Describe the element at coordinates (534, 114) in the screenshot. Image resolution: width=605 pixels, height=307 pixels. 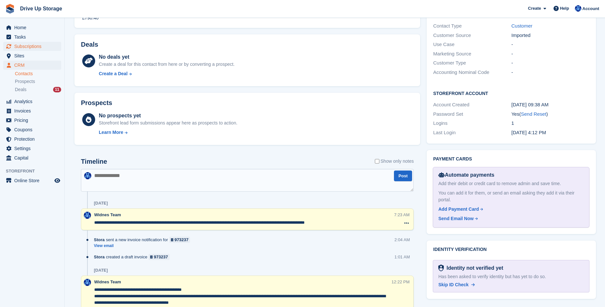
I see `a: Send Reset` at that location.